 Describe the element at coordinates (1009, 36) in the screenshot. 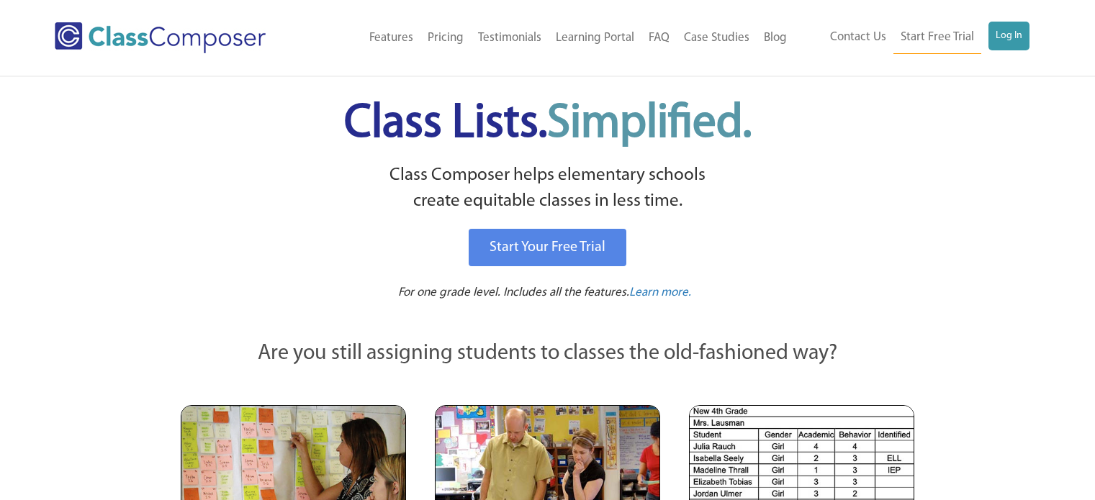

I see `a: Log In` at that location.